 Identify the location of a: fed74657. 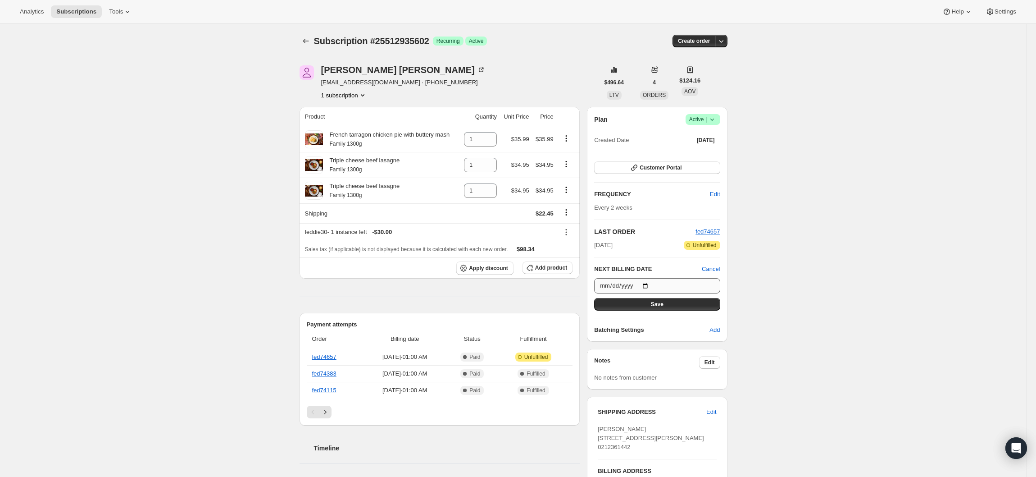
(708, 231).